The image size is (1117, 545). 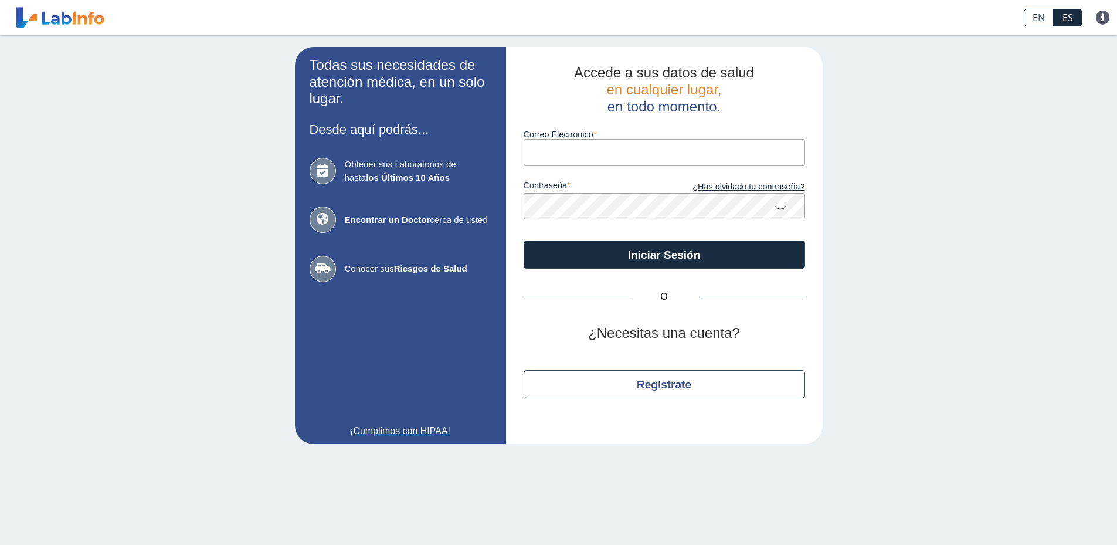 What do you see at coordinates (664, 72) in the screenshot?
I see `span: Accede a sus datos de salud` at bounding box center [664, 72].